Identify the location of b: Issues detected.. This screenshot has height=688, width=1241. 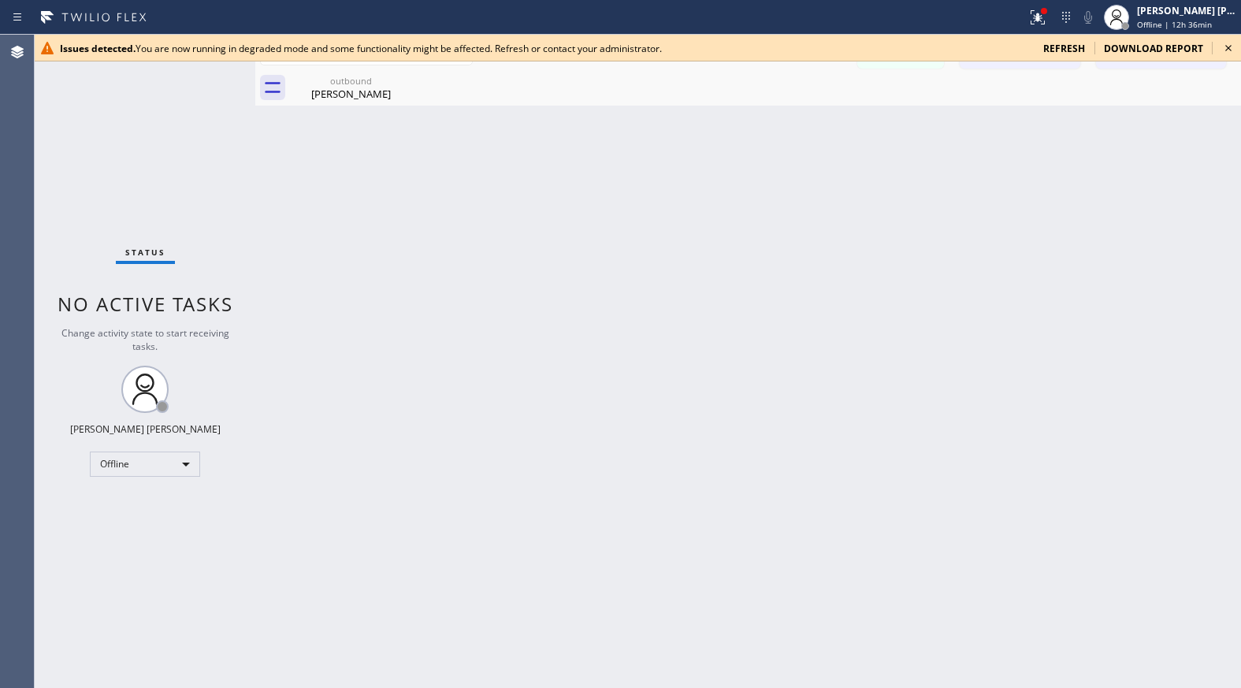
(98, 48).